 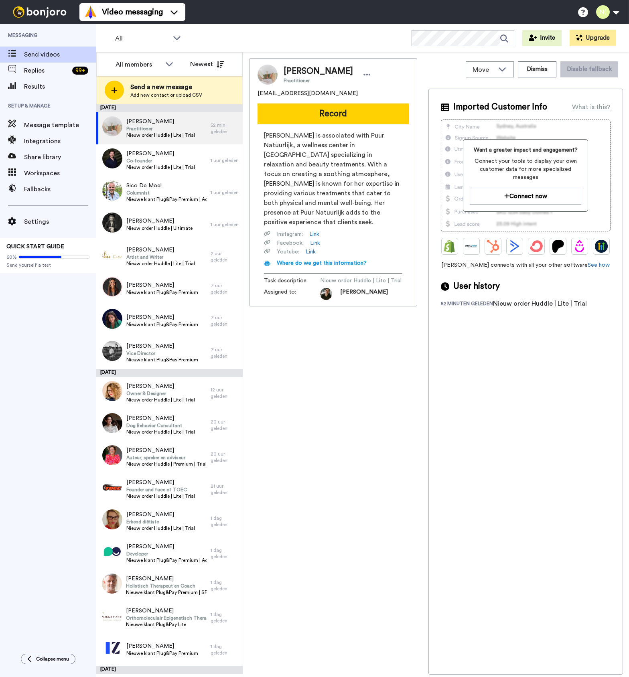 What do you see at coordinates (593, 38) in the screenshot?
I see `button: Upgrade` at bounding box center [593, 38].